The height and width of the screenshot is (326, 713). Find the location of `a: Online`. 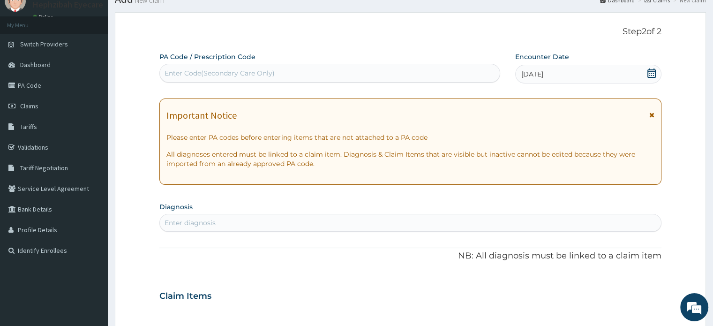

a: Online is located at coordinates (44, 17).